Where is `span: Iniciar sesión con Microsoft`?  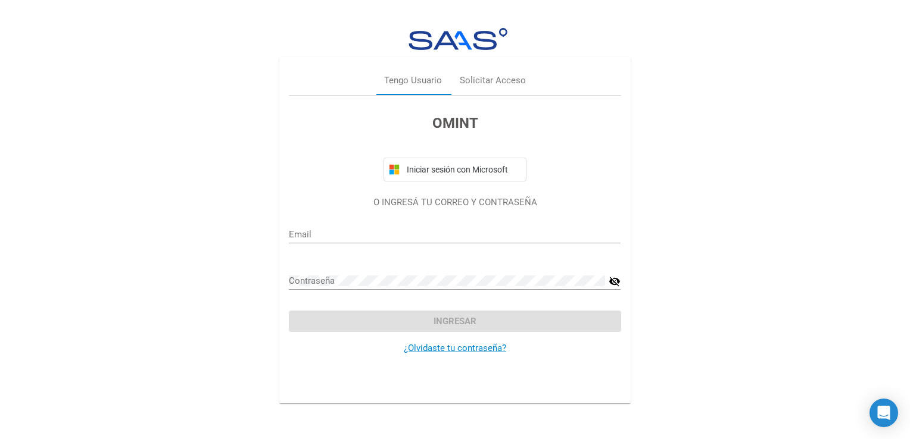
span: Iniciar sesión con Microsoft is located at coordinates (463, 170).